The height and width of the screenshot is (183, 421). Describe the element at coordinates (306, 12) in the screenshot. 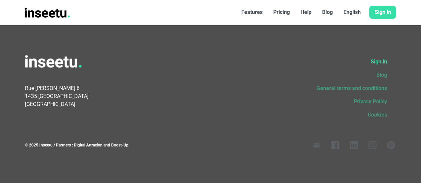

I see `font: Help` at that location.